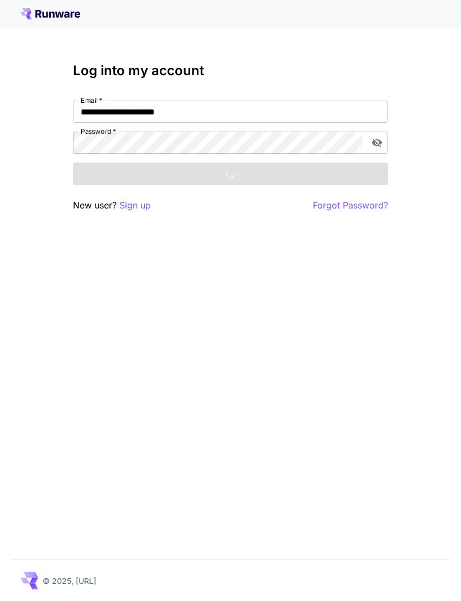 This screenshot has width=461, height=601. What do you see at coordinates (135, 205) in the screenshot?
I see `p: Sign up` at bounding box center [135, 205].